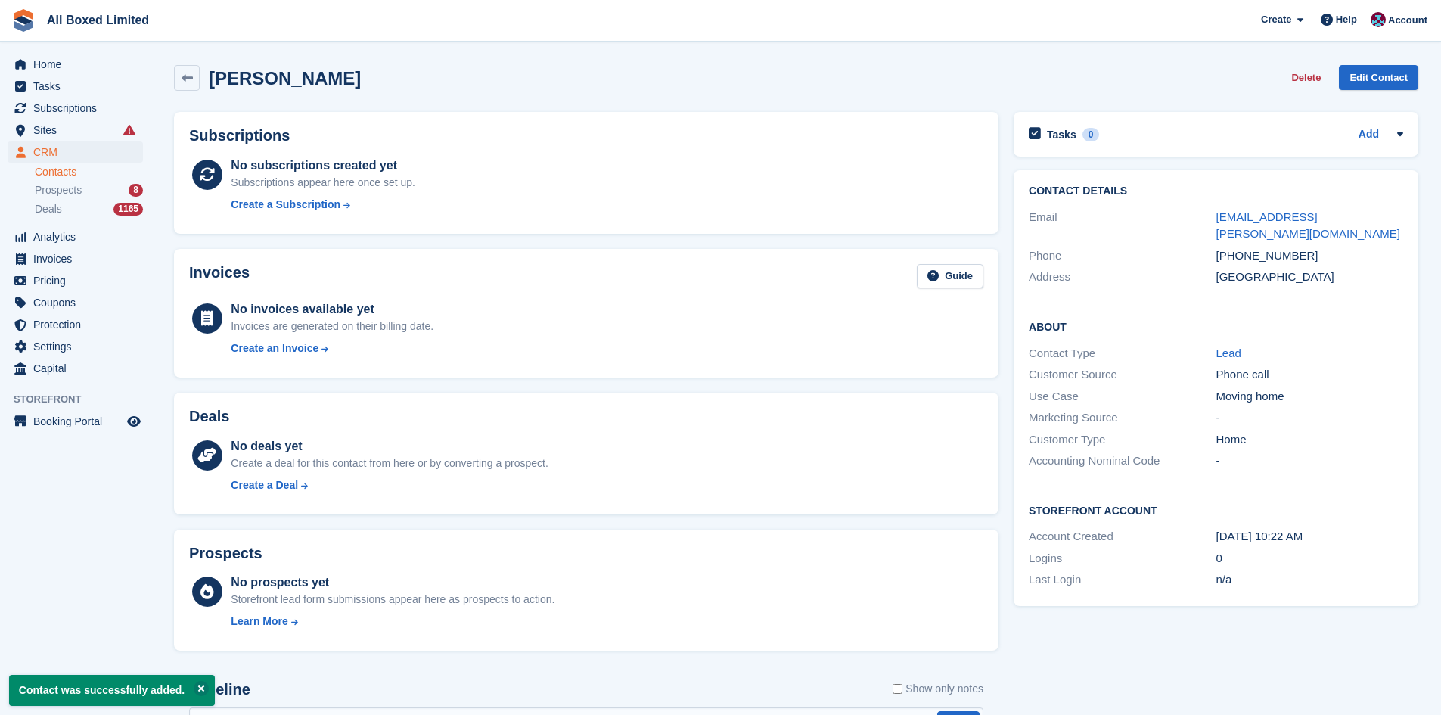  Describe the element at coordinates (1216, 510) in the screenshot. I see `h2: Storefront Account` at that location.